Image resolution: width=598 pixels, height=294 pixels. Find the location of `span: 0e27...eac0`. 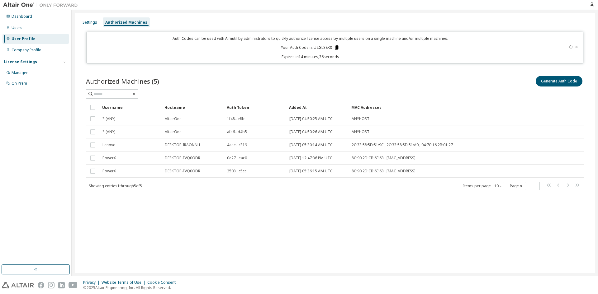

span: 0e27...eac0 is located at coordinates (237, 158).